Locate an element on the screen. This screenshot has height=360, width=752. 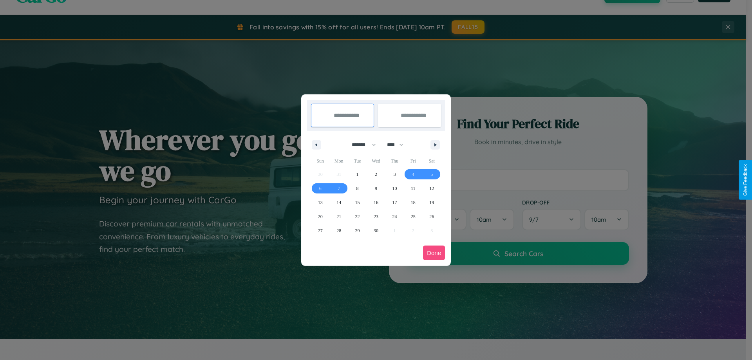
span: 12 is located at coordinates (432, 188).